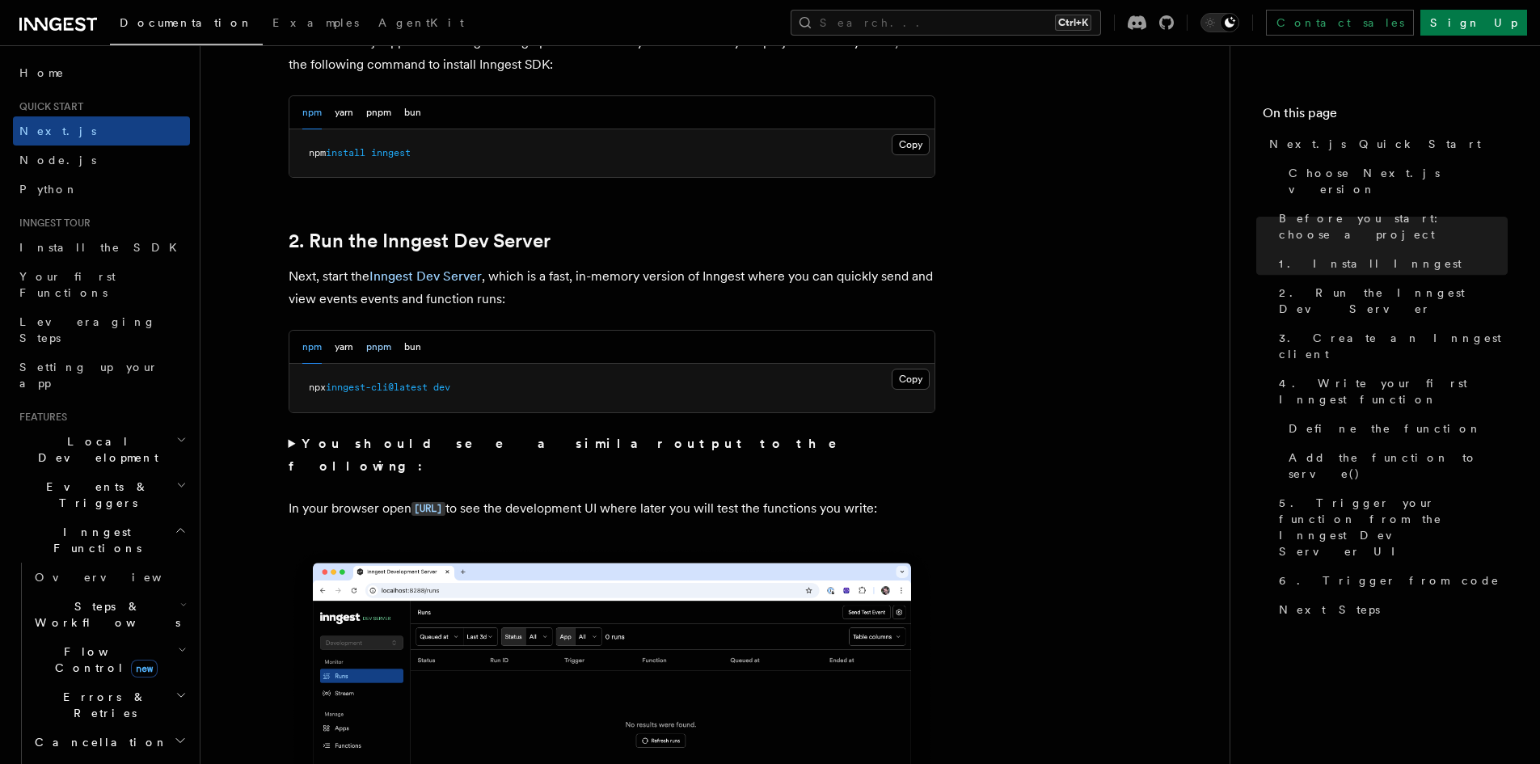 The height and width of the screenshot is (764, 1540). Describe the element at coordinates (1385, 429) in the screenshot. I see `span: Define the function` at that location.